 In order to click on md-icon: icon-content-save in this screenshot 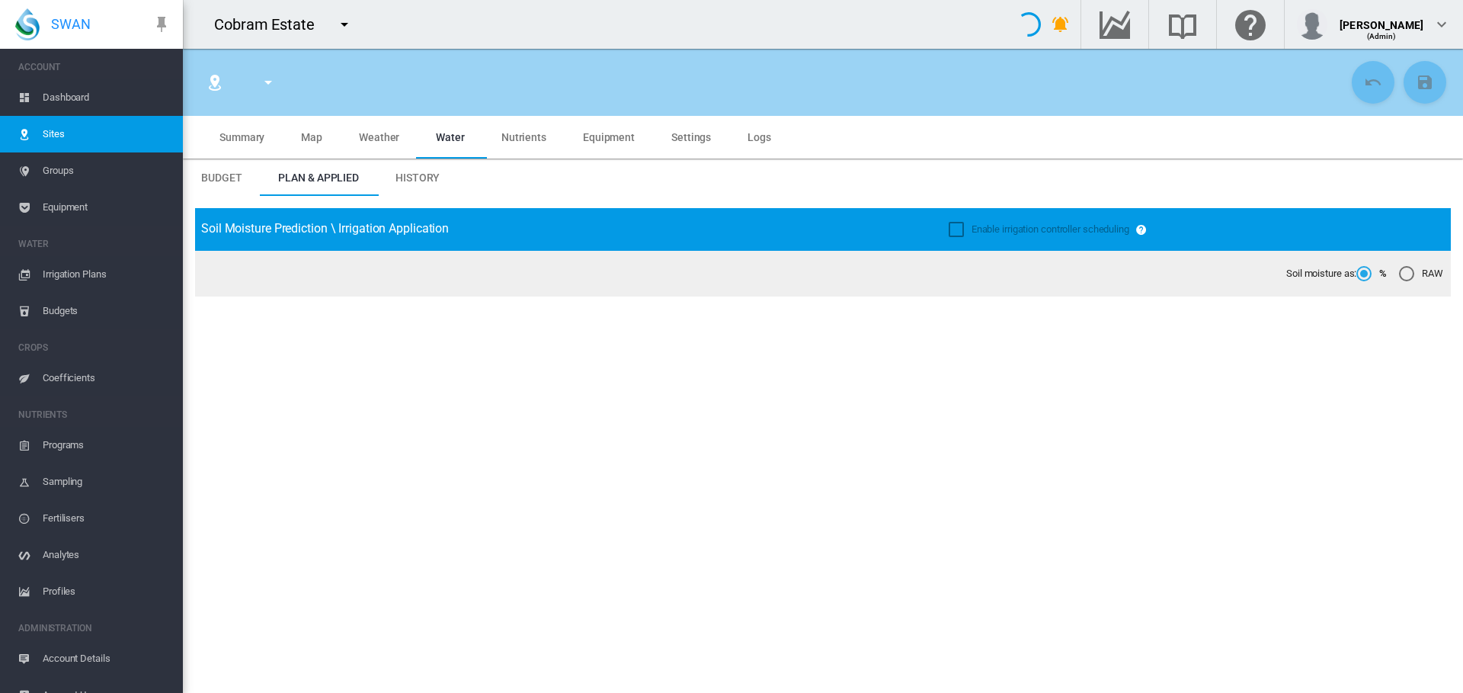, I will do `click(1425, 82)`.